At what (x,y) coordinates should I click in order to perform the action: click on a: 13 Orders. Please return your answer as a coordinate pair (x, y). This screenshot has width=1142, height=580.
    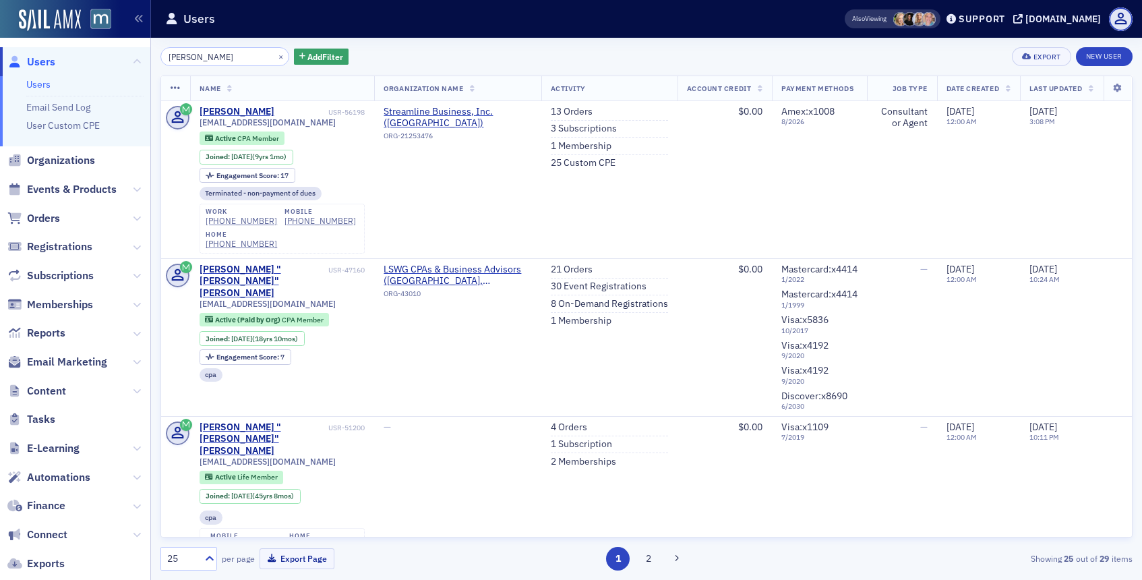
    Looking at the image, I should click on (572, 112).